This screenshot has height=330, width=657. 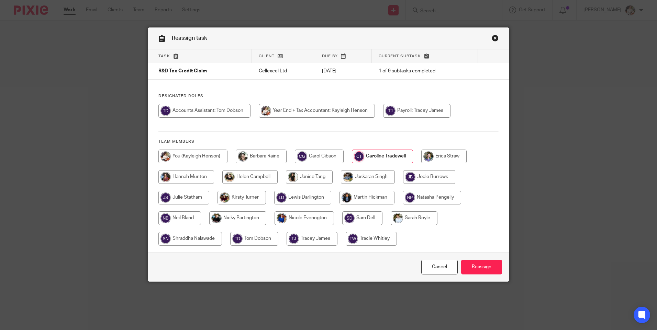 I want to click on span: Client, so click(x=267, y=56).